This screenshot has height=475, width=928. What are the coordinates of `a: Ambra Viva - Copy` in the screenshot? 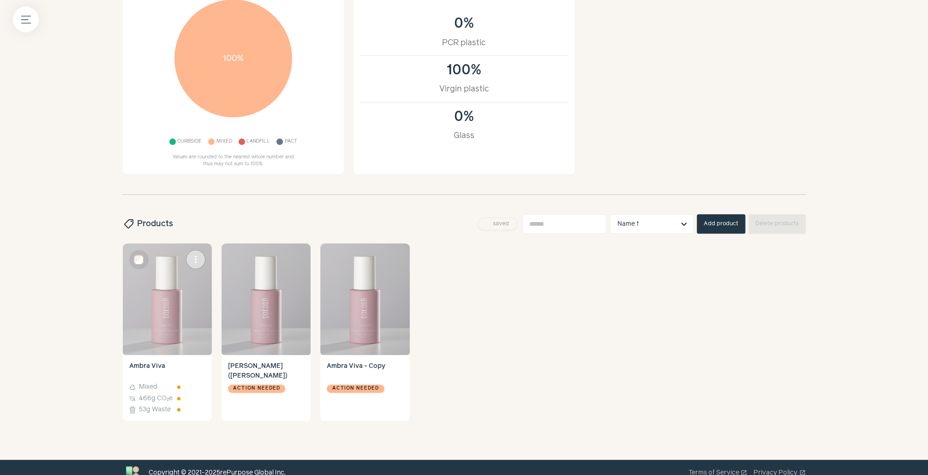 It's located at (365, 299).